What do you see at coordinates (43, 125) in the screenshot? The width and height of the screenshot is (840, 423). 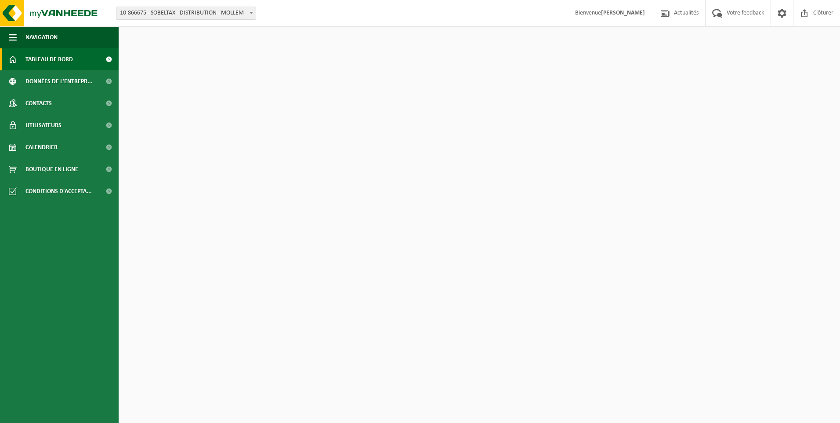 I see `span: Utilisateurs` at bounding box center [43, 125].